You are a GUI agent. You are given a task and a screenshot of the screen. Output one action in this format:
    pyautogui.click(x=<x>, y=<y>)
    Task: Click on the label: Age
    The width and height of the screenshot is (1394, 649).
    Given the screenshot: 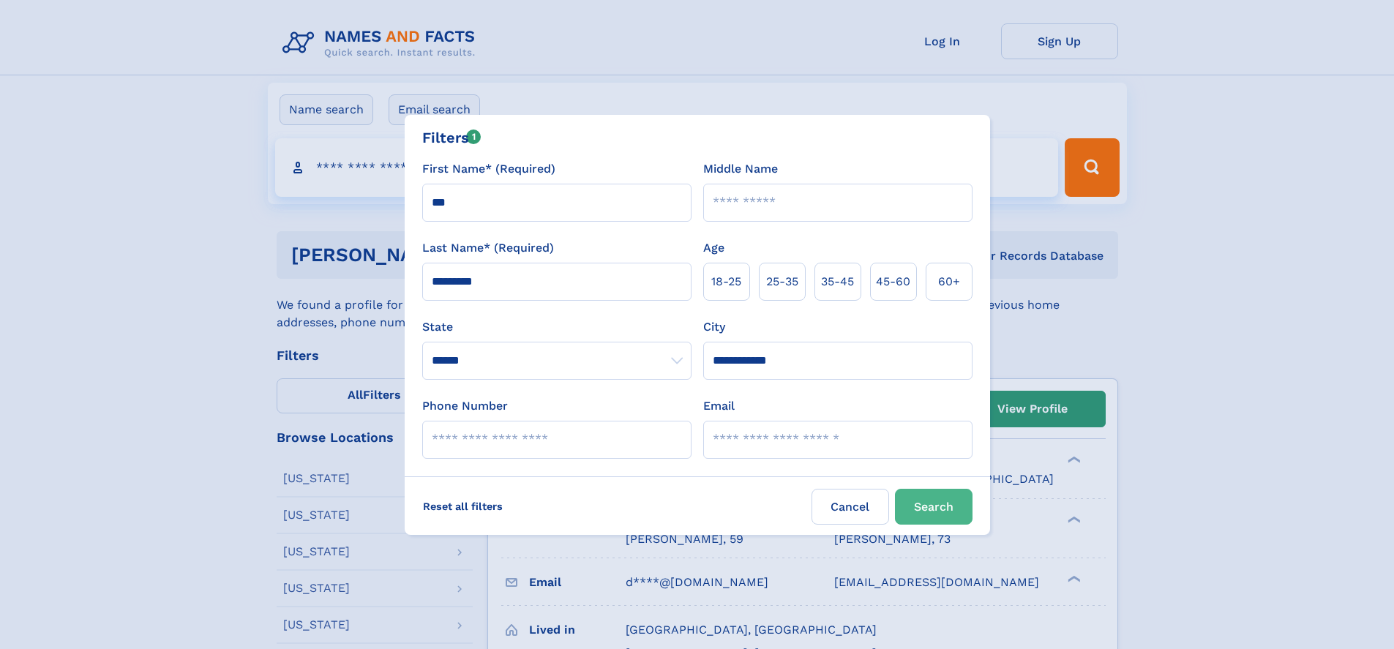 What is the action you would take?
    pyautogui.click(x=714, y=248)
    